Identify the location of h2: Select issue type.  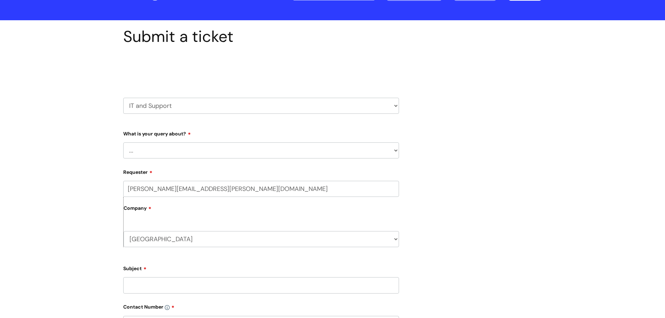
(261, 68).